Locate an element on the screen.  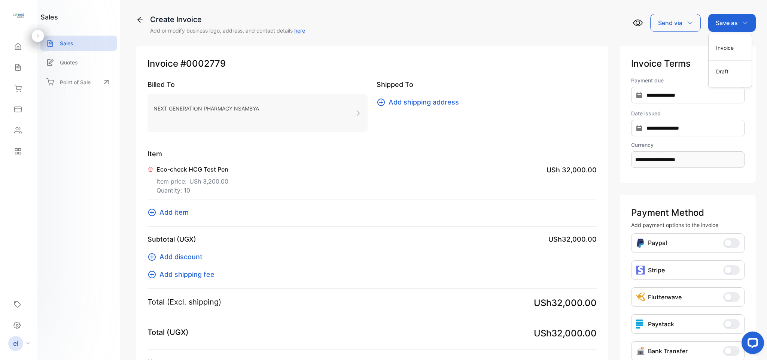
button: Save as is located at coordinates (731, 23).